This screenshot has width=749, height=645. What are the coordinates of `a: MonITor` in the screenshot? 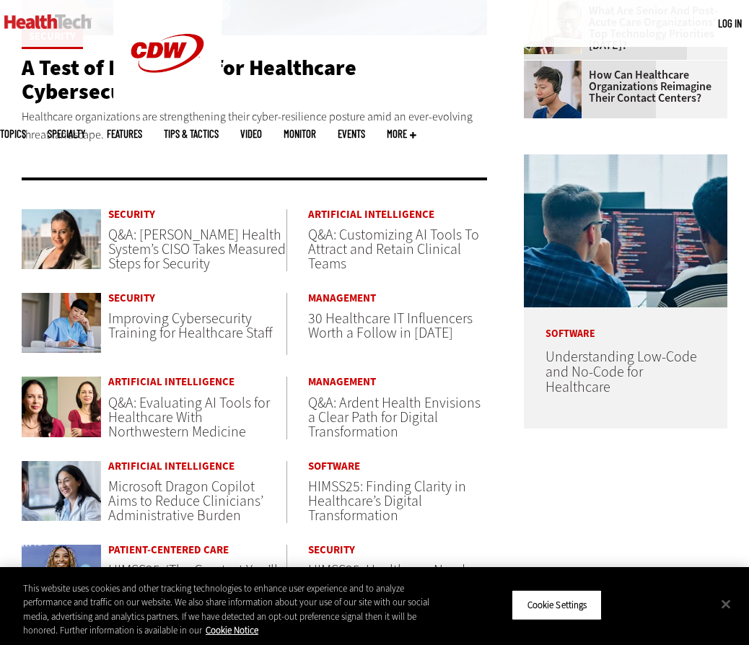 It's located at (299, 133).